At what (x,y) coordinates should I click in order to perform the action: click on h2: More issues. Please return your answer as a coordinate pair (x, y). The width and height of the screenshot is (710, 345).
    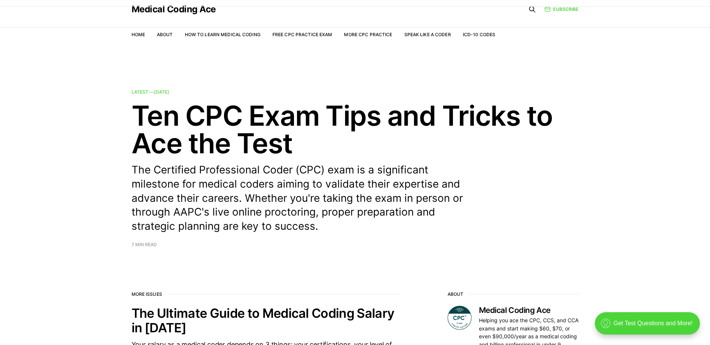
    Looking at the image, I should click on (266, 294).